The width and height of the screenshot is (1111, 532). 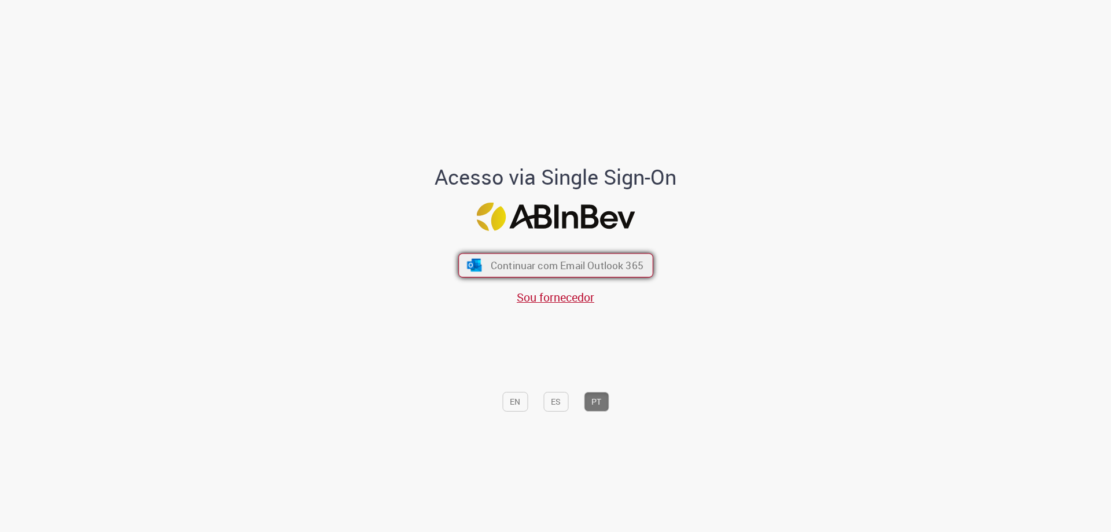 I want to click on span: Sou fornecedor, so click(x=555, y=297).